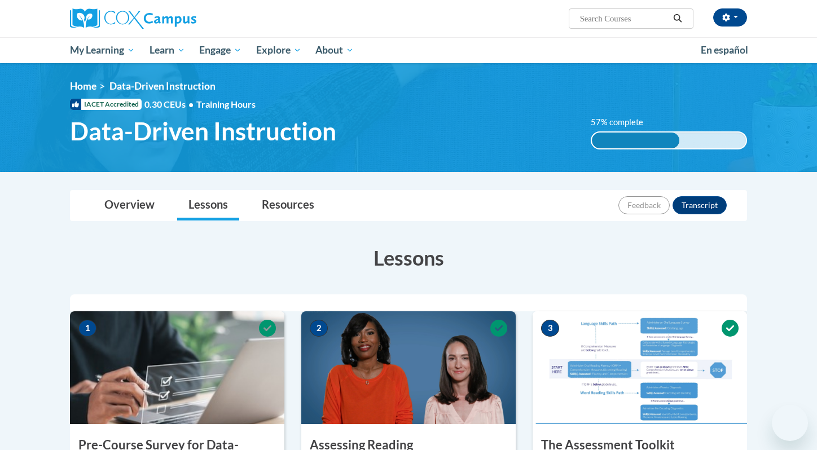 The width and height of the screenshot is (817, 450). What do you see at coordinates (623, 122) in the screenshot?
I see `label: 57% complete` at bounding box center [623, 122].